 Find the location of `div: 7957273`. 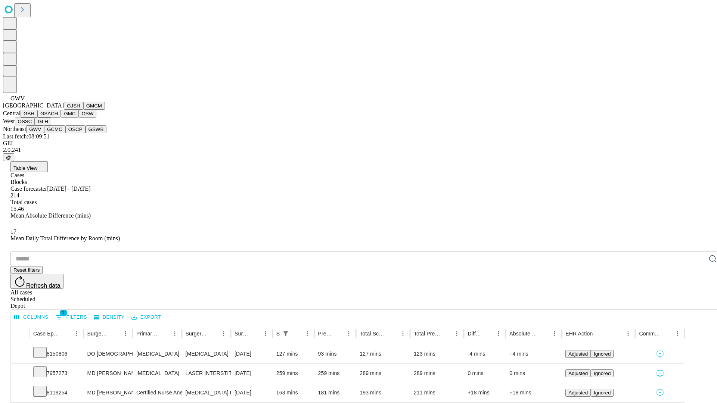

div: 7957273 is located at coordinates (56, 373).